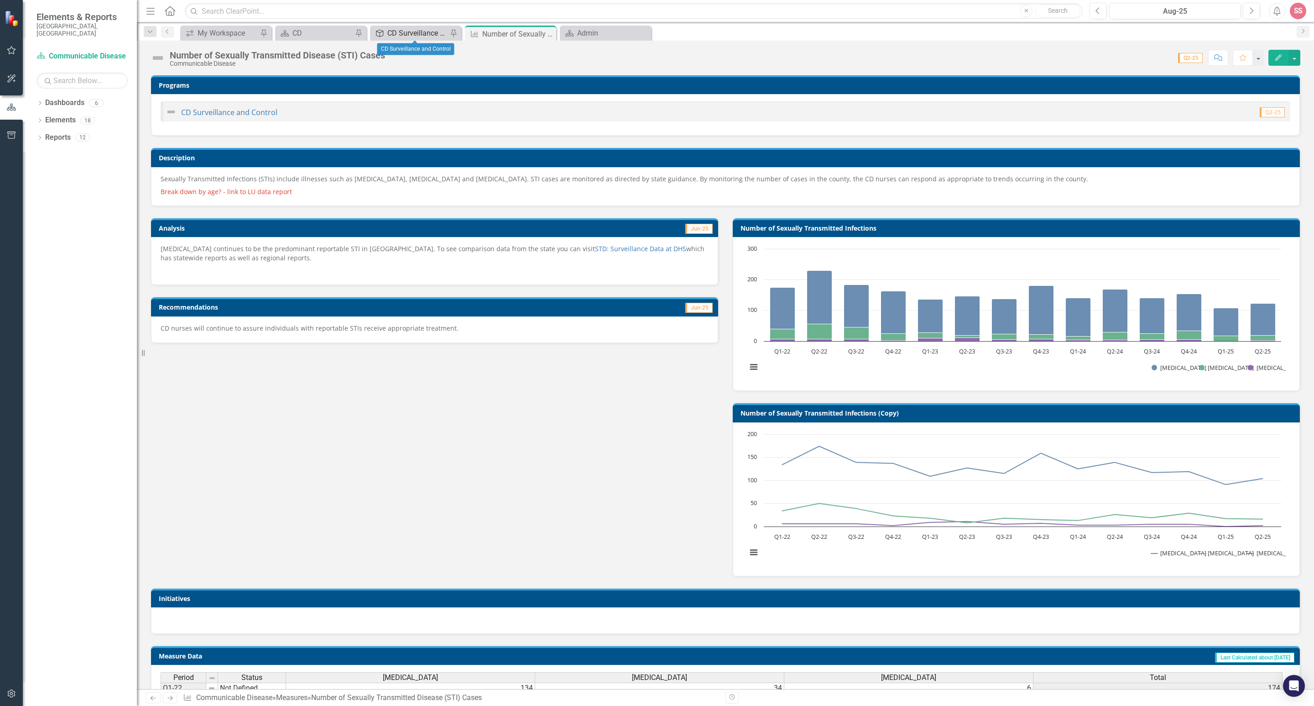 The image size is (1314, 706). What do you see at coordinates (315, 33) in the screenshot?
I see `a: CD` at bounding box center [315, 33].